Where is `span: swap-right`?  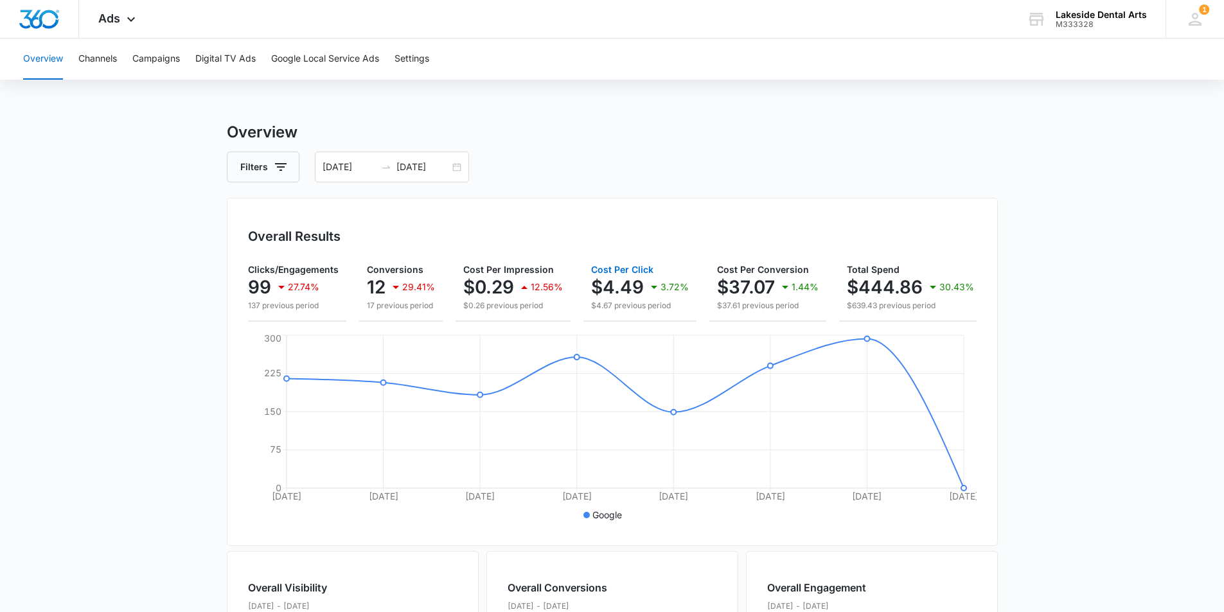
span: swap-right is located at coordinates (386, 167).